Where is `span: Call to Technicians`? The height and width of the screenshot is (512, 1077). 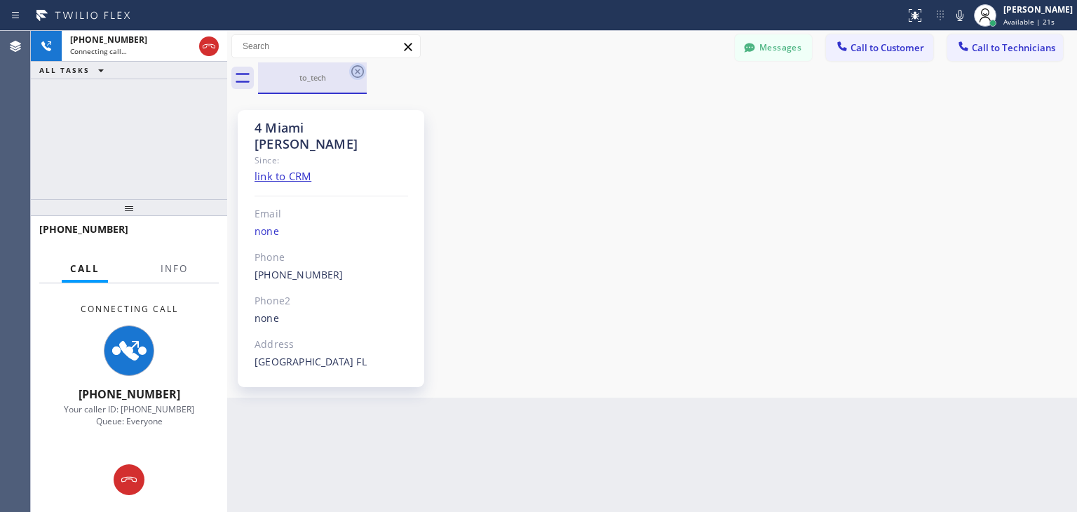 span: Call to Technicians is located at coordinates (1013, 48).